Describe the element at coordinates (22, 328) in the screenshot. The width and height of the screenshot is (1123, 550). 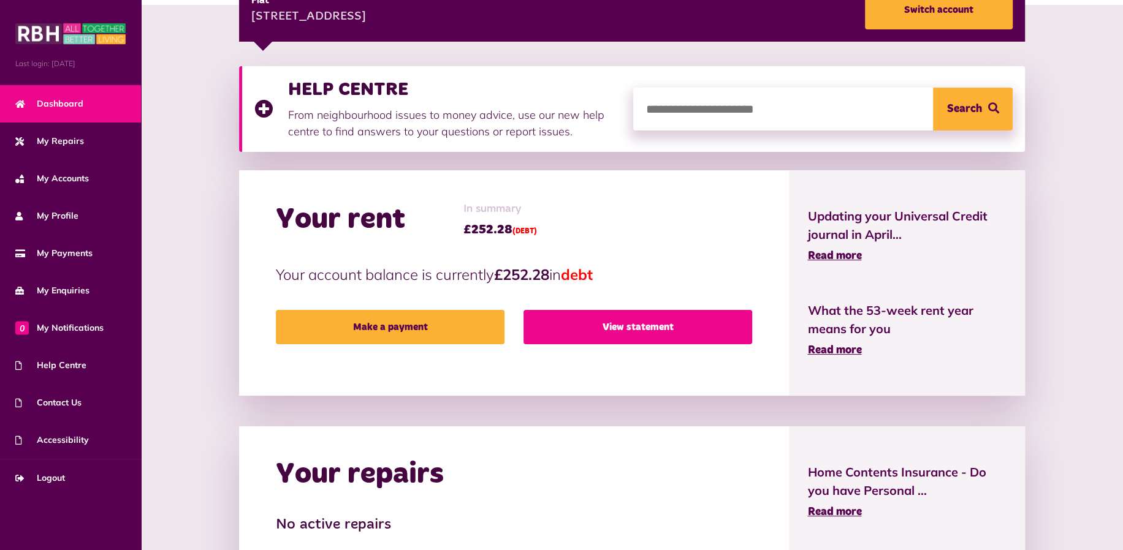
I see `span: 0` at that location.